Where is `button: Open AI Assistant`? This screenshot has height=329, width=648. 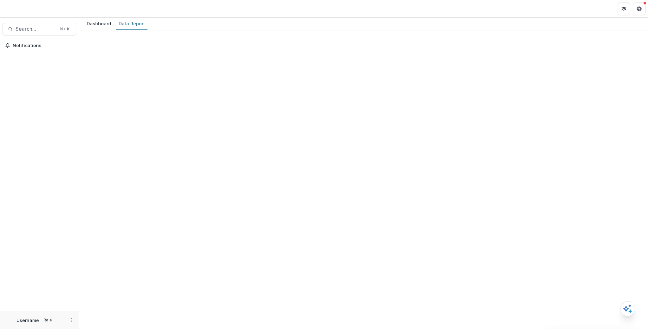 button: Open AI Assistant is located at coordinates (627, 309).